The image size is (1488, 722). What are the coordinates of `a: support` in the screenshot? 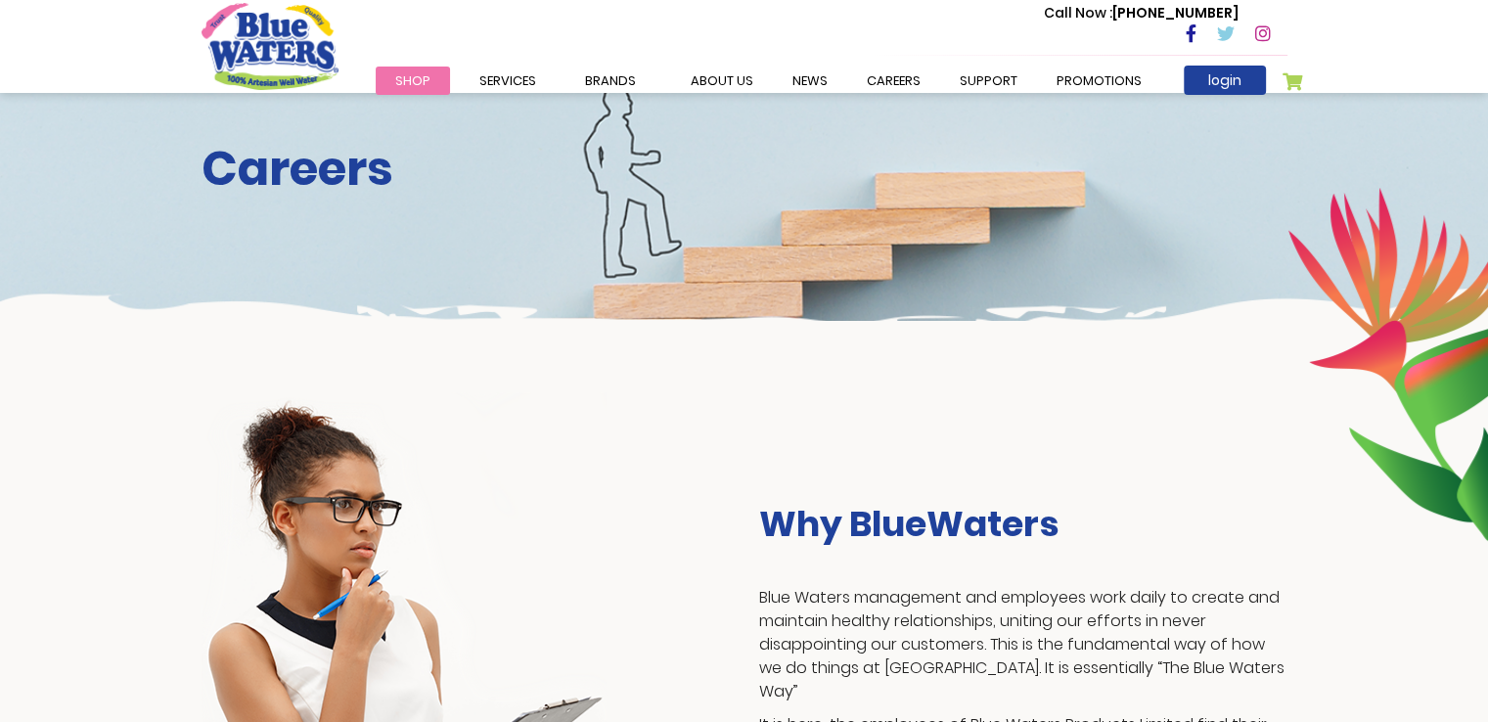 It's located at (988, 80).